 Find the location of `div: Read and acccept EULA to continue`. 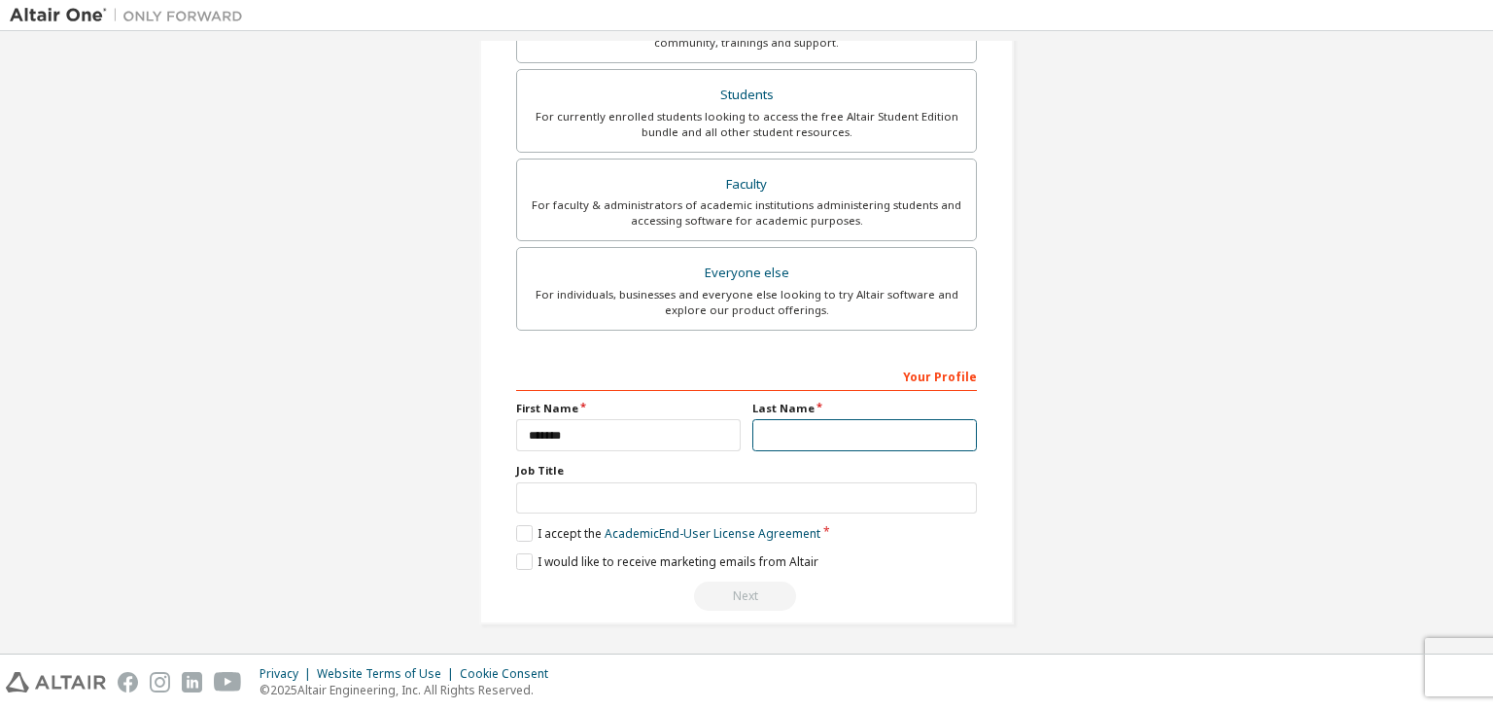

div: Read and acccept EULA to continue is located at coordinates (747, 596).